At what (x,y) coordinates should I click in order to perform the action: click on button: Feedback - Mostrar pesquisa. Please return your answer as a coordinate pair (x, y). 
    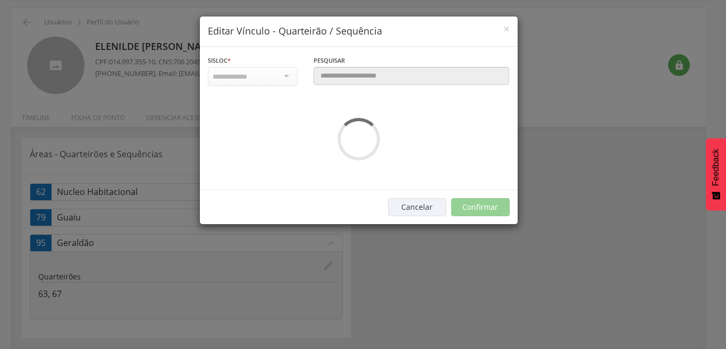
    Looking at the image, I should click on (715, 174).